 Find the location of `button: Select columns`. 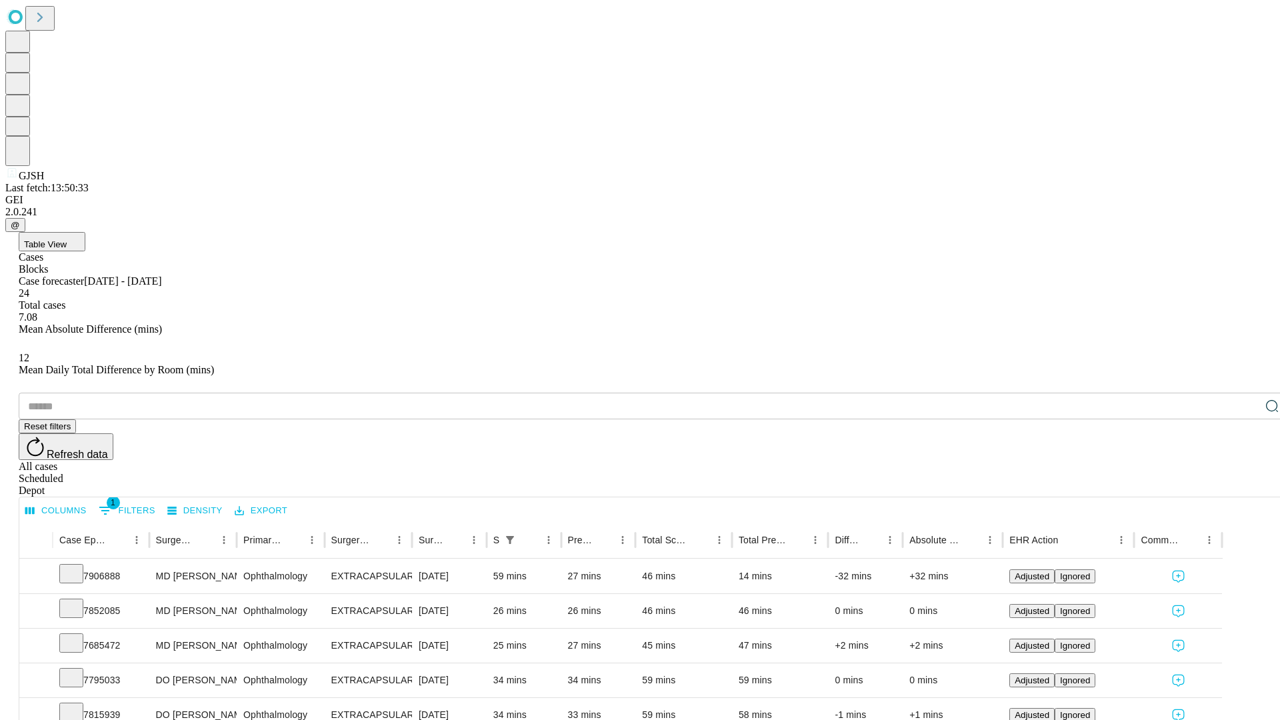

button: Select columns is located at coordinates (56, 511).